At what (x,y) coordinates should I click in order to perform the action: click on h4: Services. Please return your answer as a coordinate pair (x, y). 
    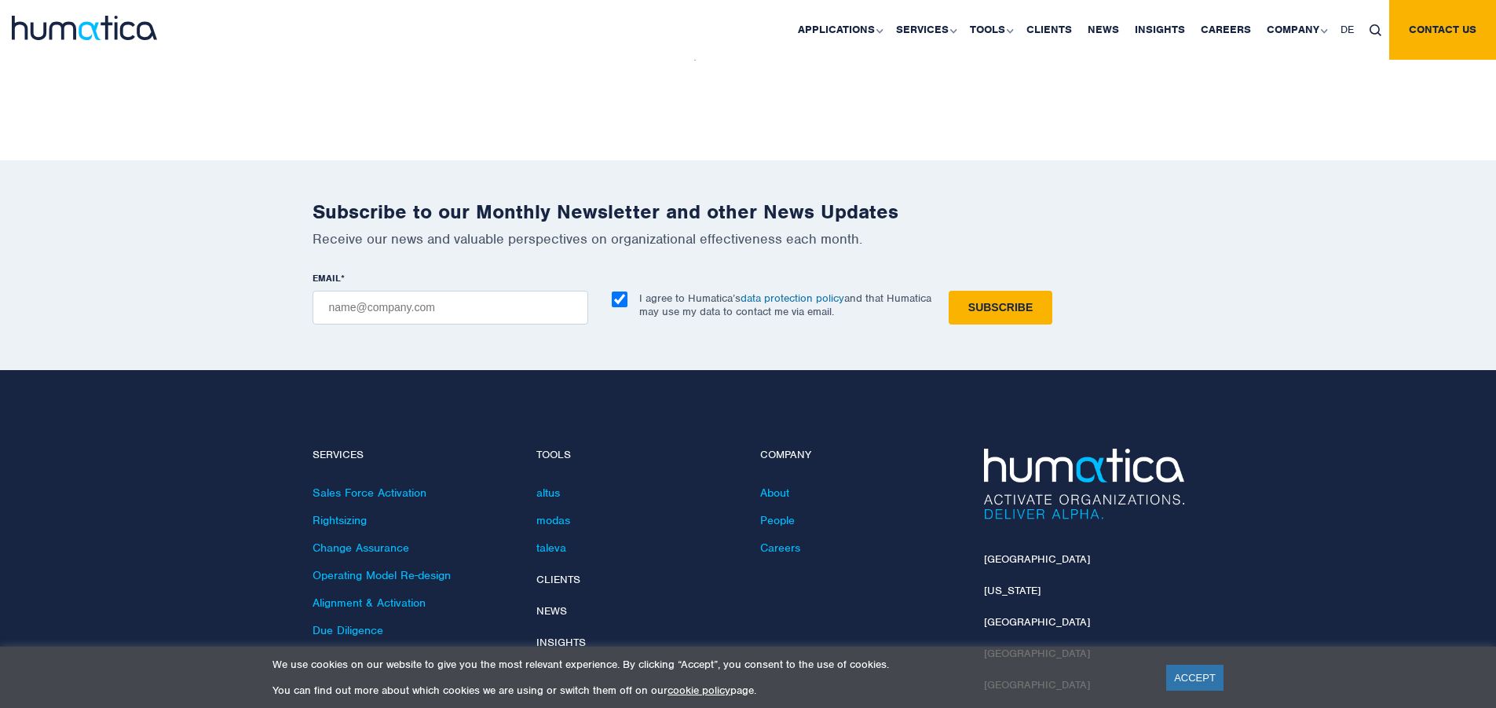
    Looking at the image, I should click on (412, 455).